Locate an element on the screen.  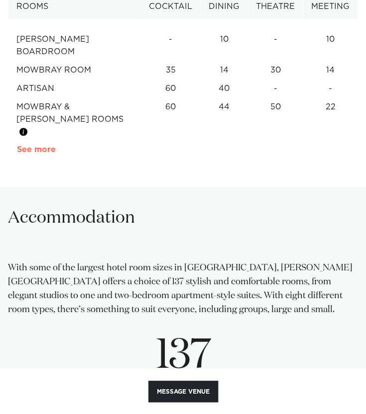
td: 50 is located at coordinates (275, 119).